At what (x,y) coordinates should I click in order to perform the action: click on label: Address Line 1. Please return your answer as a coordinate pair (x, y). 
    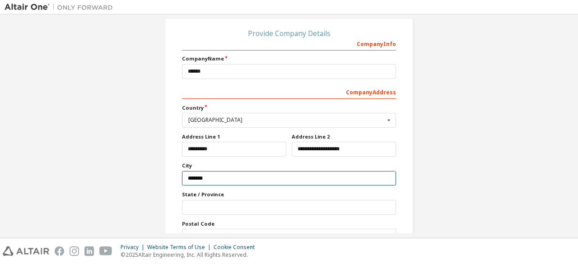
    Looking at the image, I should click on (234, 137).